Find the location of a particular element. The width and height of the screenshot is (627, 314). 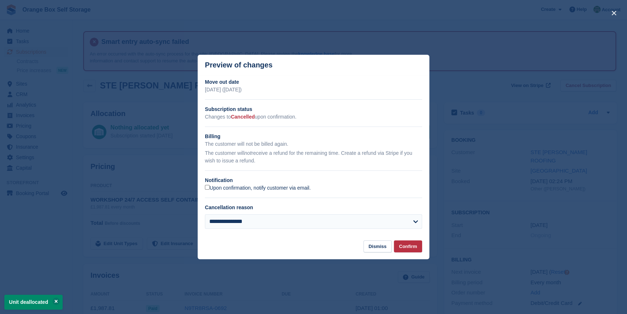

h2: Billing is located at coordinates (314, 136).